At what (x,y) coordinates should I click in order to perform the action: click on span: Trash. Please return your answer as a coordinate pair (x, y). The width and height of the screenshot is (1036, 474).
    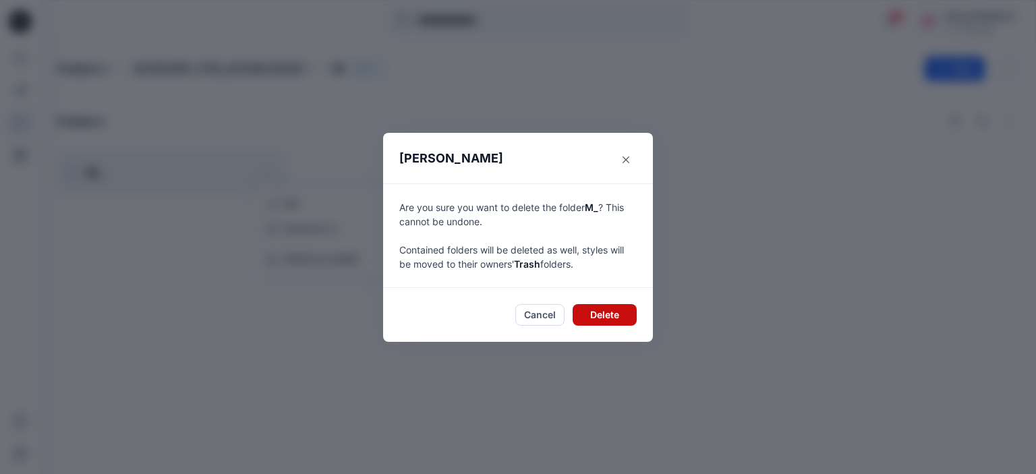
    Looking at the image, I should click on (527, 264).